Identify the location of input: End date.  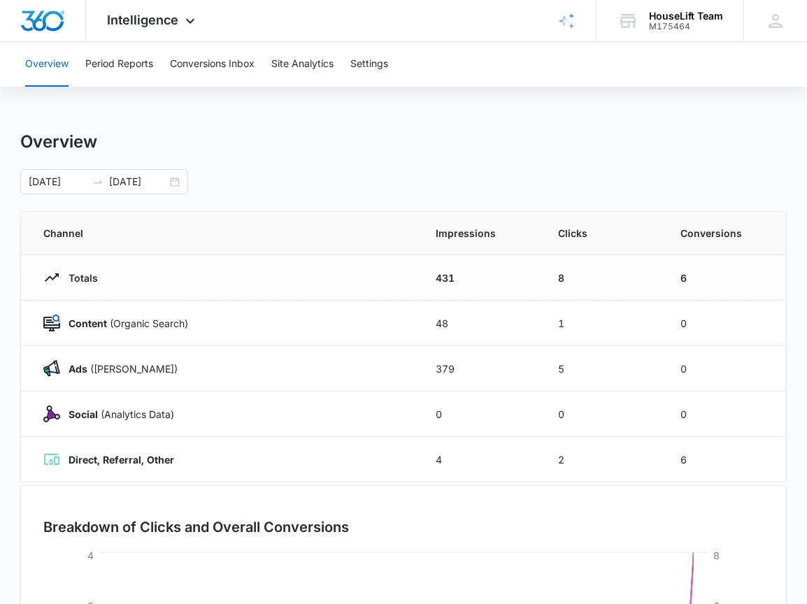
(138, 182).